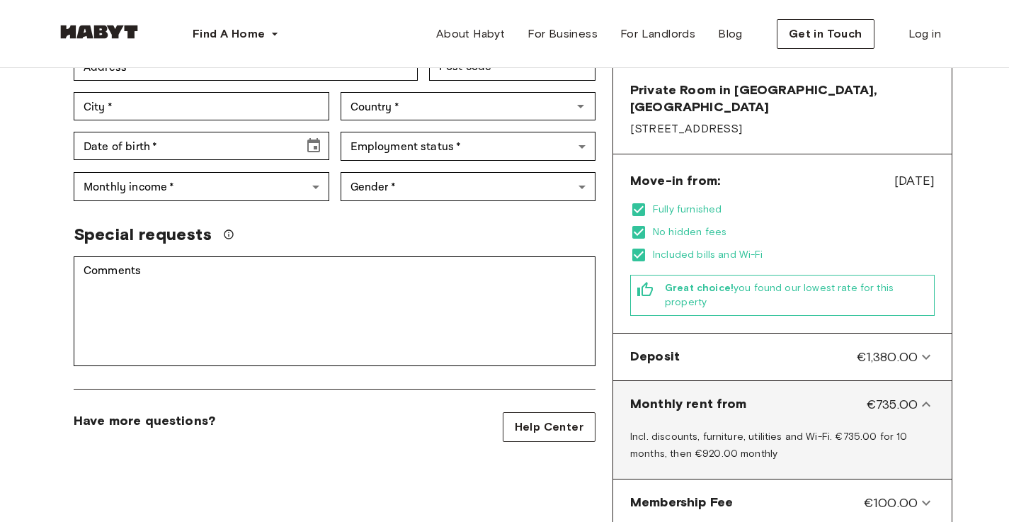 Image resolution: width=1009 pixels, height=522 pixels. What do you see at coordinates (768, 445) in the screenshot?
I see `span: Incl. discounts, furniture, utilities and Wi-Fi. €735.00 for 10 months, then €920.00 monthly` at bounding box center [768, 445].